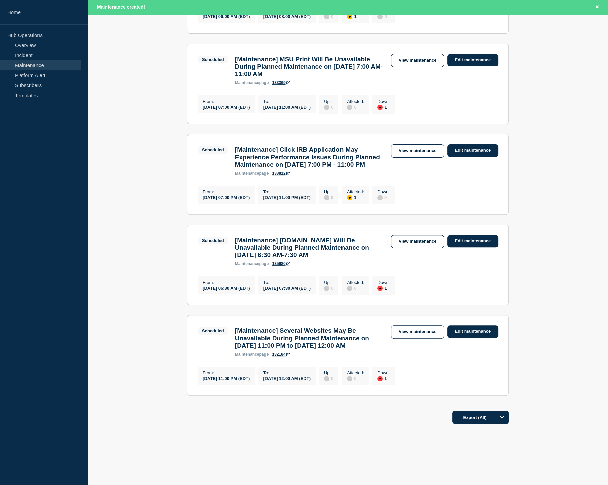 This screenshot has width=608, height=485. I want to click on h3: [Maintenance] Click IRB Application May Experience Performance Issues During Planned Maintenance ..., so click(310, 157).